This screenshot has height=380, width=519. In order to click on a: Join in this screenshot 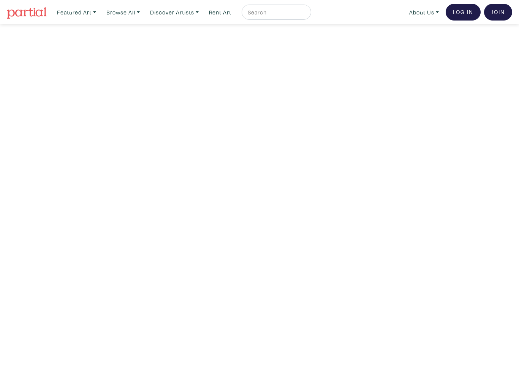, I will do `click(498, 12)`.